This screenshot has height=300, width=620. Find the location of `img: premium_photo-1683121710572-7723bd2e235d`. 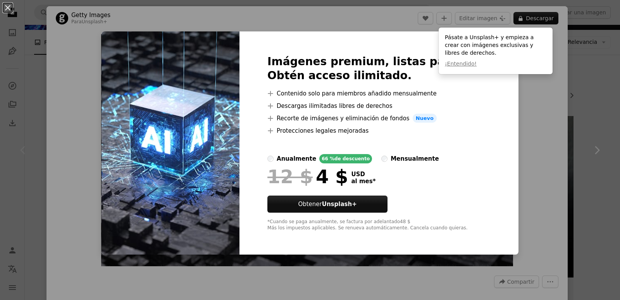

img: premium_photo-1683121710572-7723bd2e235d is located at coordinates (171, 143).